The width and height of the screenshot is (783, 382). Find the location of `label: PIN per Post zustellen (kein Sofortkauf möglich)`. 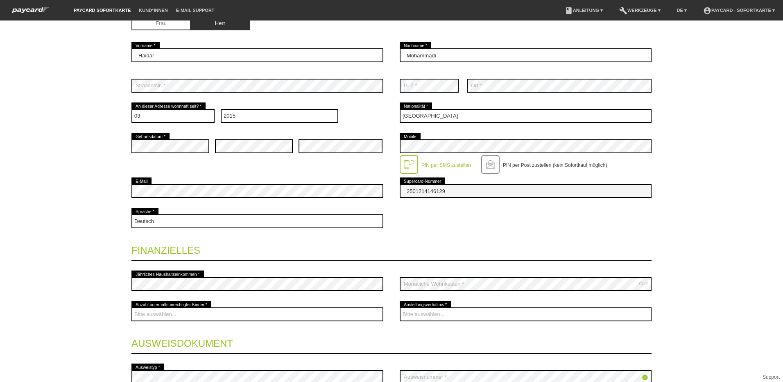

label: PIN per Post zustellen (kein Sofortkauf möglich) is located at coordinates (555, 165).